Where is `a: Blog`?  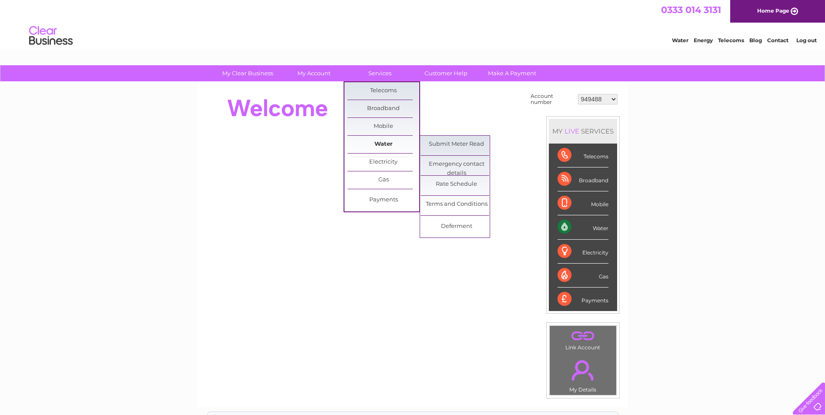
a: Blog is located at coordinates (756, 40).